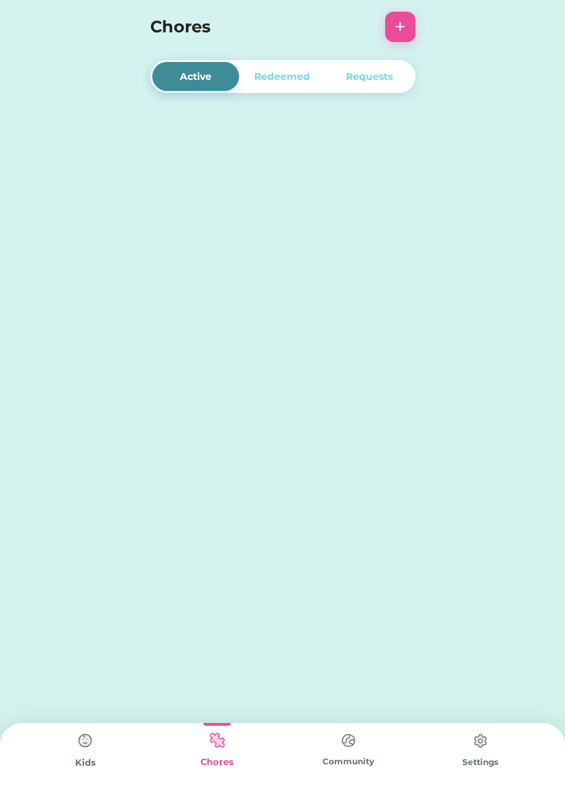  Describe the element at coordinates (85, 763) in the screenshot. I see `div: Kids` at that location.